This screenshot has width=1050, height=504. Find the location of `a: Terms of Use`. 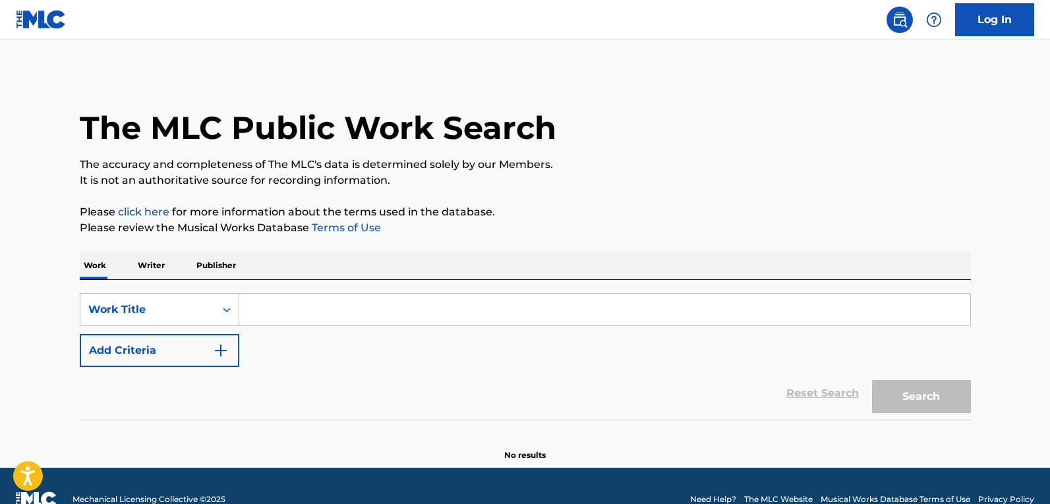

a: Terms of Use is located at coordinates (345, 227).